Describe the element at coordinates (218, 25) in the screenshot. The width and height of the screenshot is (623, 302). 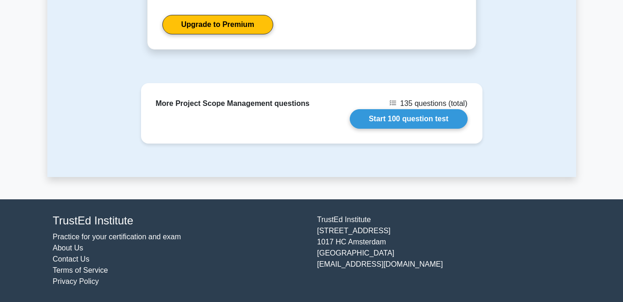
I see `a: Upgrade to Premium` at that location.